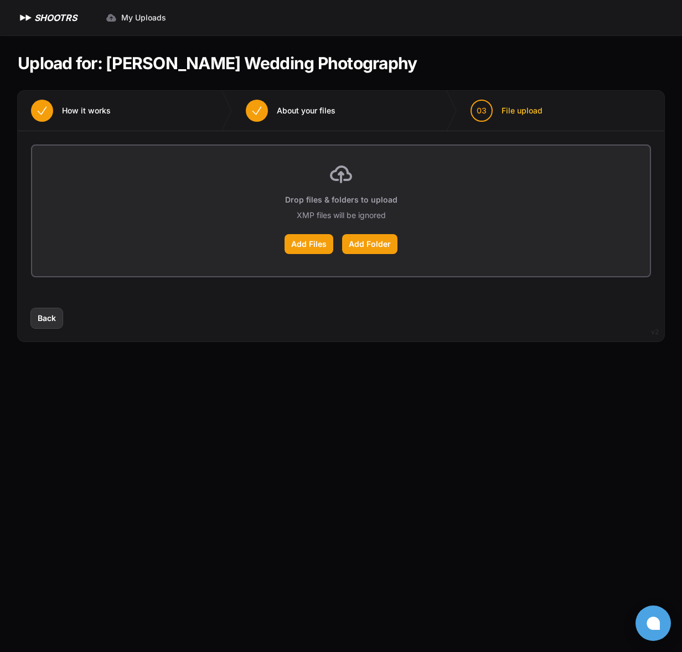  Describe the element at coordinates (86, 111) in the screenshot. I see `span: How it works` at that location.